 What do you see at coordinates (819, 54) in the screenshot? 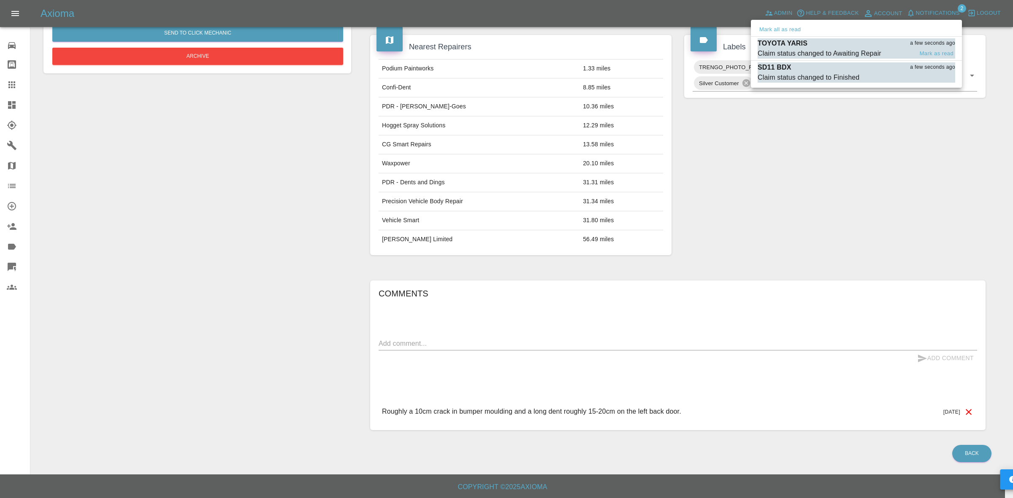
I see `div: Claim status changed to Awaiting Repair` at bounding box center [819, 54].